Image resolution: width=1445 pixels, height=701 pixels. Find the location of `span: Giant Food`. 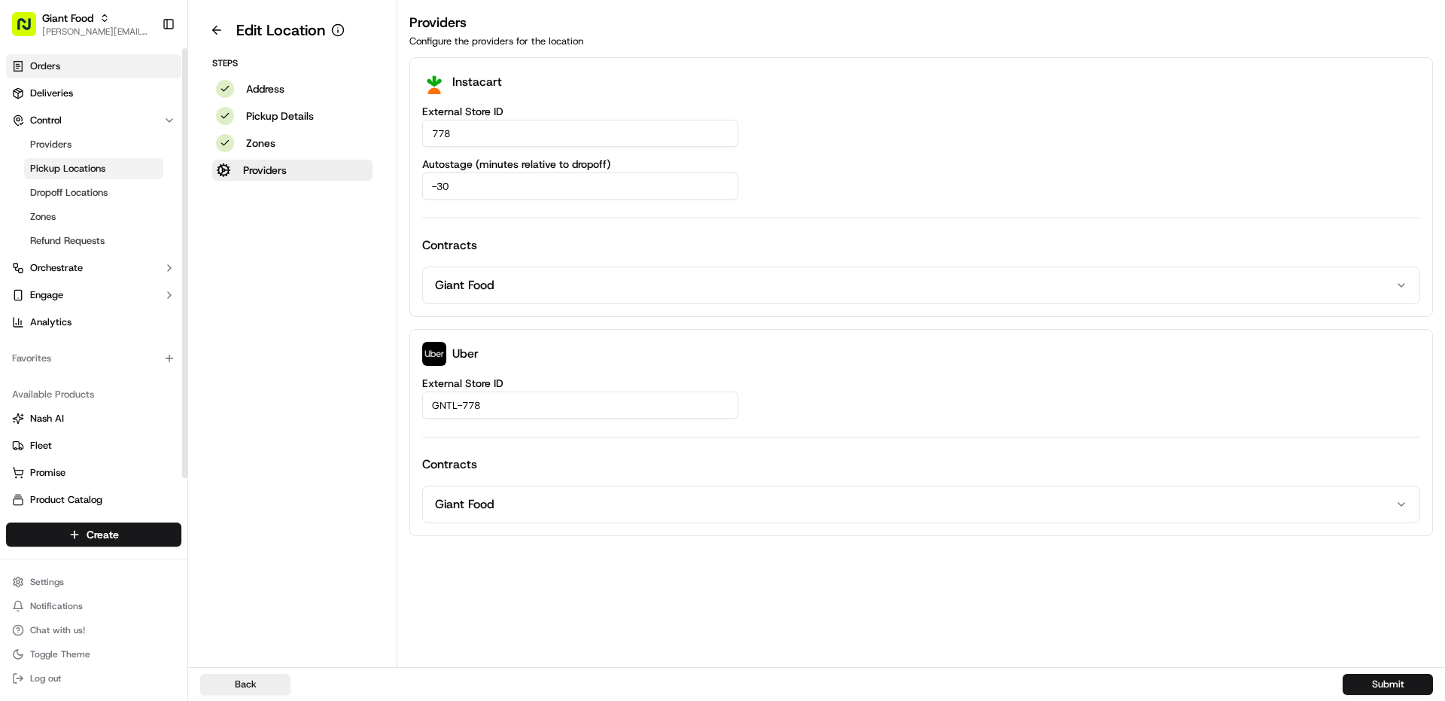

span: Giant Food is located at coordinates (68, 18).